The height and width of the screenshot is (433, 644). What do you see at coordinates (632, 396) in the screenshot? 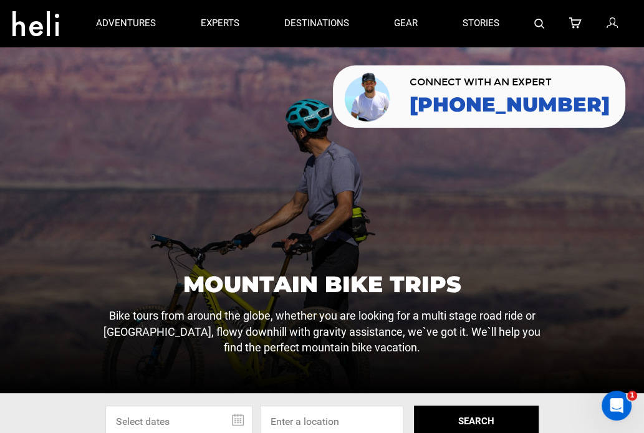
I see `span: 1` at bounding box center [632, 396].